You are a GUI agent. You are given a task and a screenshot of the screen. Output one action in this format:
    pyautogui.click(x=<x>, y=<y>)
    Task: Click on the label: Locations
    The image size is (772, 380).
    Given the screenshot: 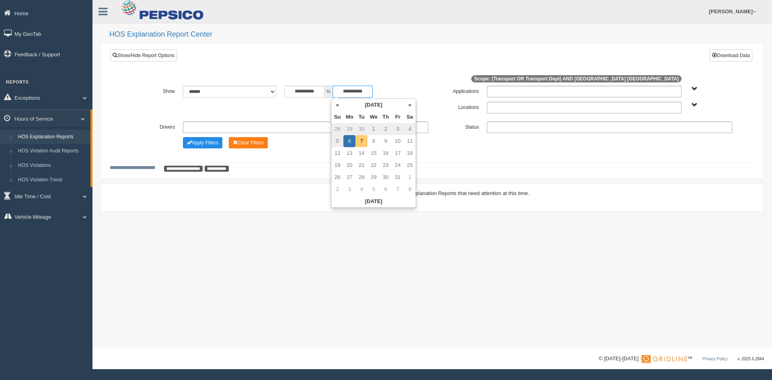 What is the action you would take?
    pyautogui.click(x=458, y=107)
    